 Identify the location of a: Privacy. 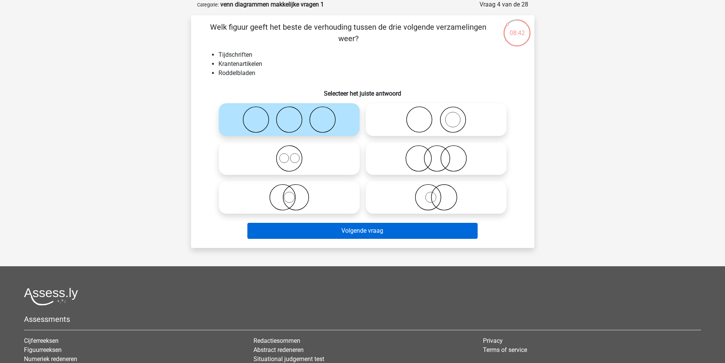
(493, 340).